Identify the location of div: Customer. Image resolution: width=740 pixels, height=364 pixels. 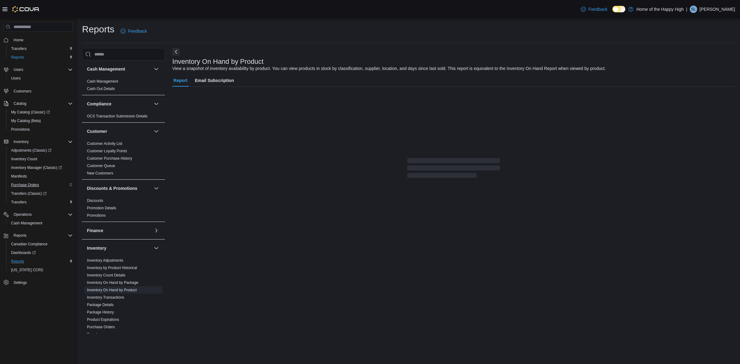
(123, 160).